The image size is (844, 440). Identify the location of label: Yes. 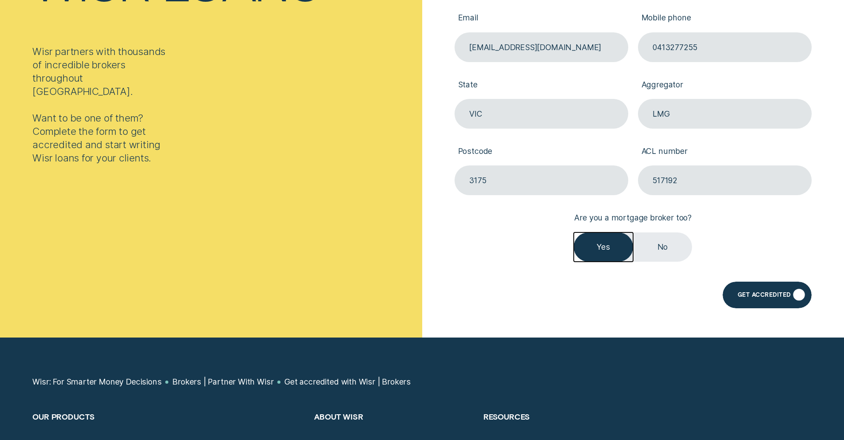
(603, 247).